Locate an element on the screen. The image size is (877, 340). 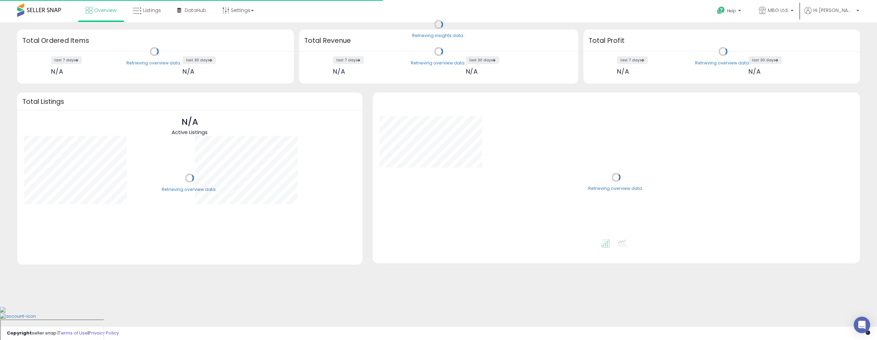
span: Overview is located at coordinates (105, 10).